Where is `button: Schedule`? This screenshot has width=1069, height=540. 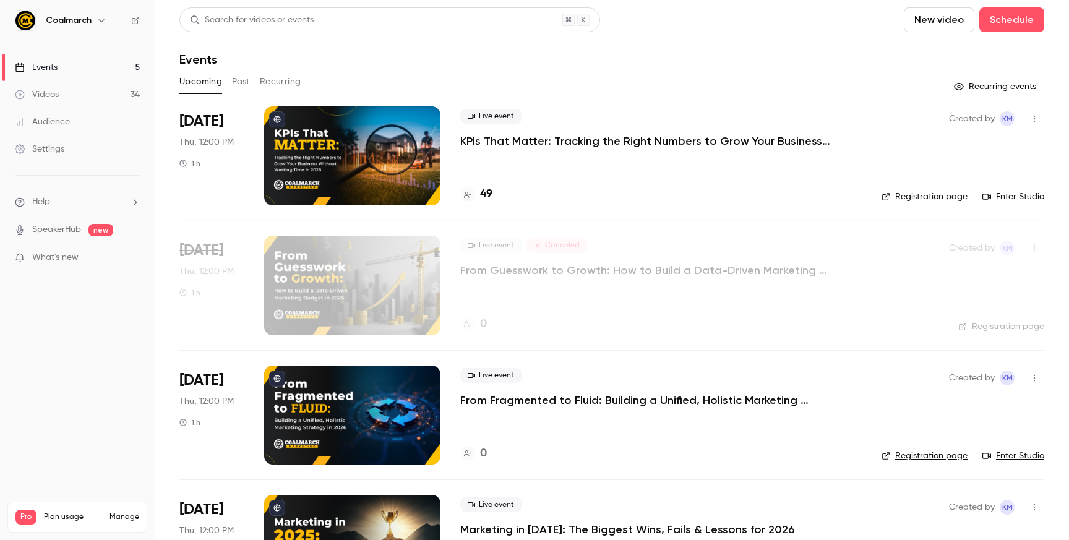
button: Schedule is located at coordinates (1012, 20).